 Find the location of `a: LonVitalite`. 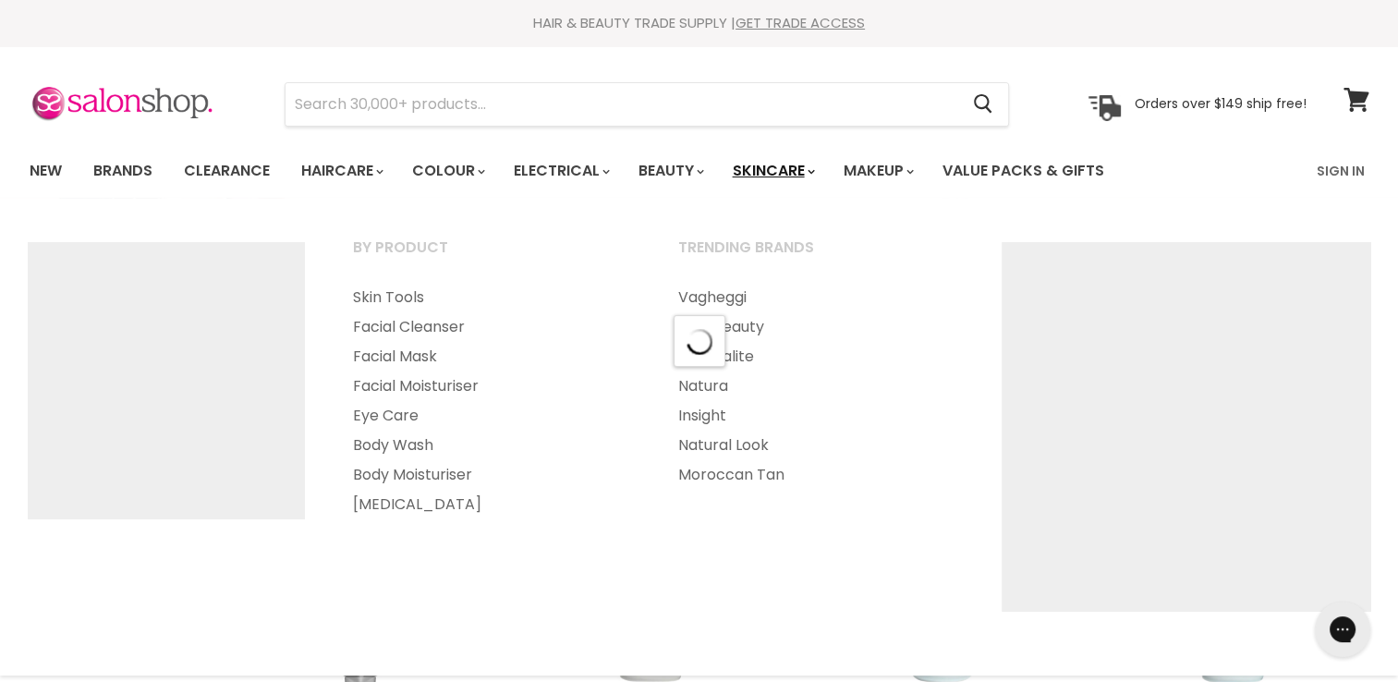

a: LonVitalite is located at coordinates (816, 357).